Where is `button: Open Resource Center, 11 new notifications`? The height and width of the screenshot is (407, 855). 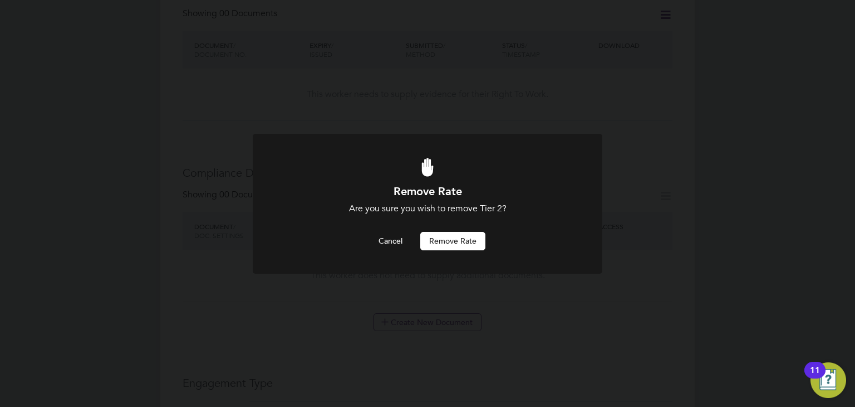 button: Open Resource Center, 11 new notifications is located at coordinates (829, 380).